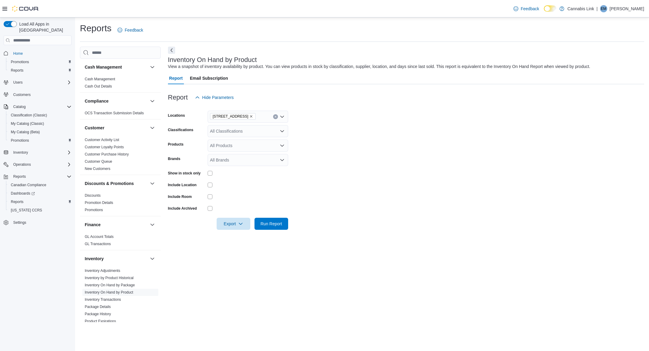  Describe the element at coordinates (110, 285) in the screenshot. I see `a: Inventory On Hand by Package` at that location.